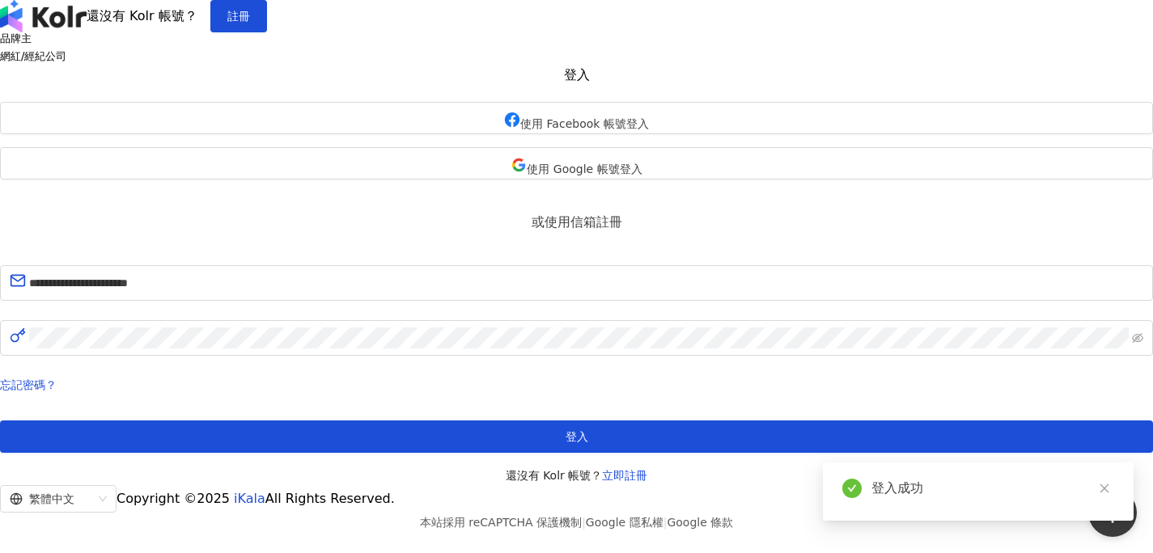  Describe the element at coordinates (584, 124) in the screenshot. I see `span: 使用 Facebook 帳號登入` at that location.